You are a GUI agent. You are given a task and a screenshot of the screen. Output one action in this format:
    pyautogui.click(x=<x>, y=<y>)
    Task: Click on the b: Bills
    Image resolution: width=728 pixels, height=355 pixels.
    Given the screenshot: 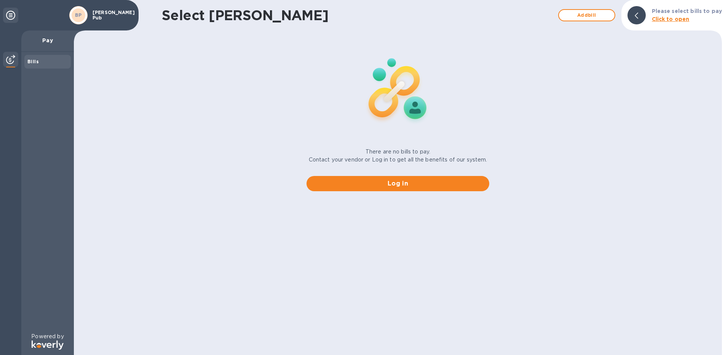 What is the action you would take?
    pyautogui.click(x=33, y=61)
    